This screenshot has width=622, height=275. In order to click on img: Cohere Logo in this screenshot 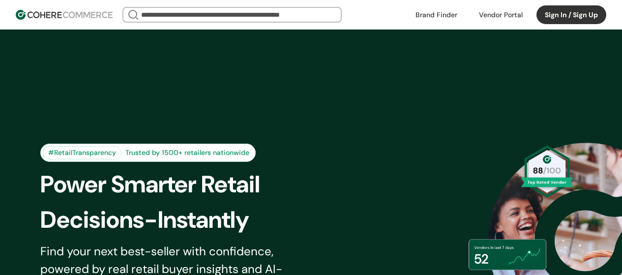, I will do `click(64, 15)`.